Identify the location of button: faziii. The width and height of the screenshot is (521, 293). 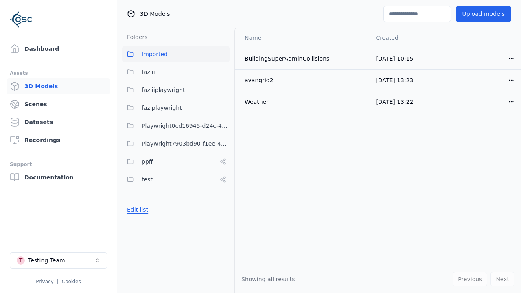
(176, 72).